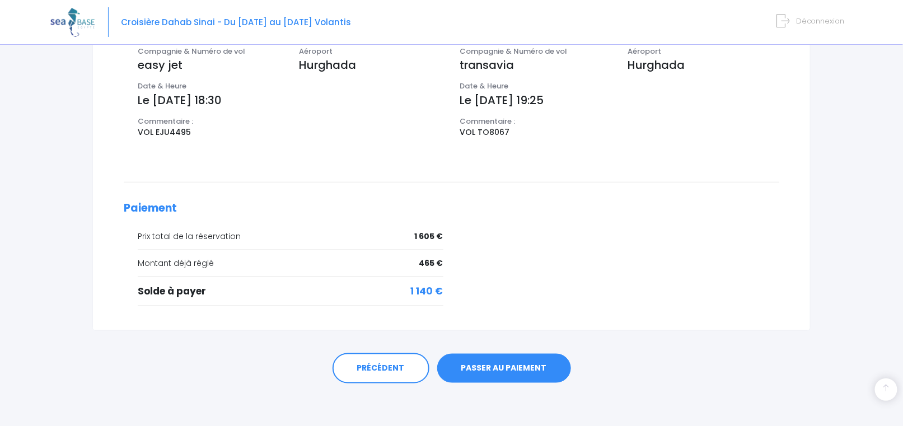  I want to click on a: PASSER AU PAIEMENT, so click(504, 368).